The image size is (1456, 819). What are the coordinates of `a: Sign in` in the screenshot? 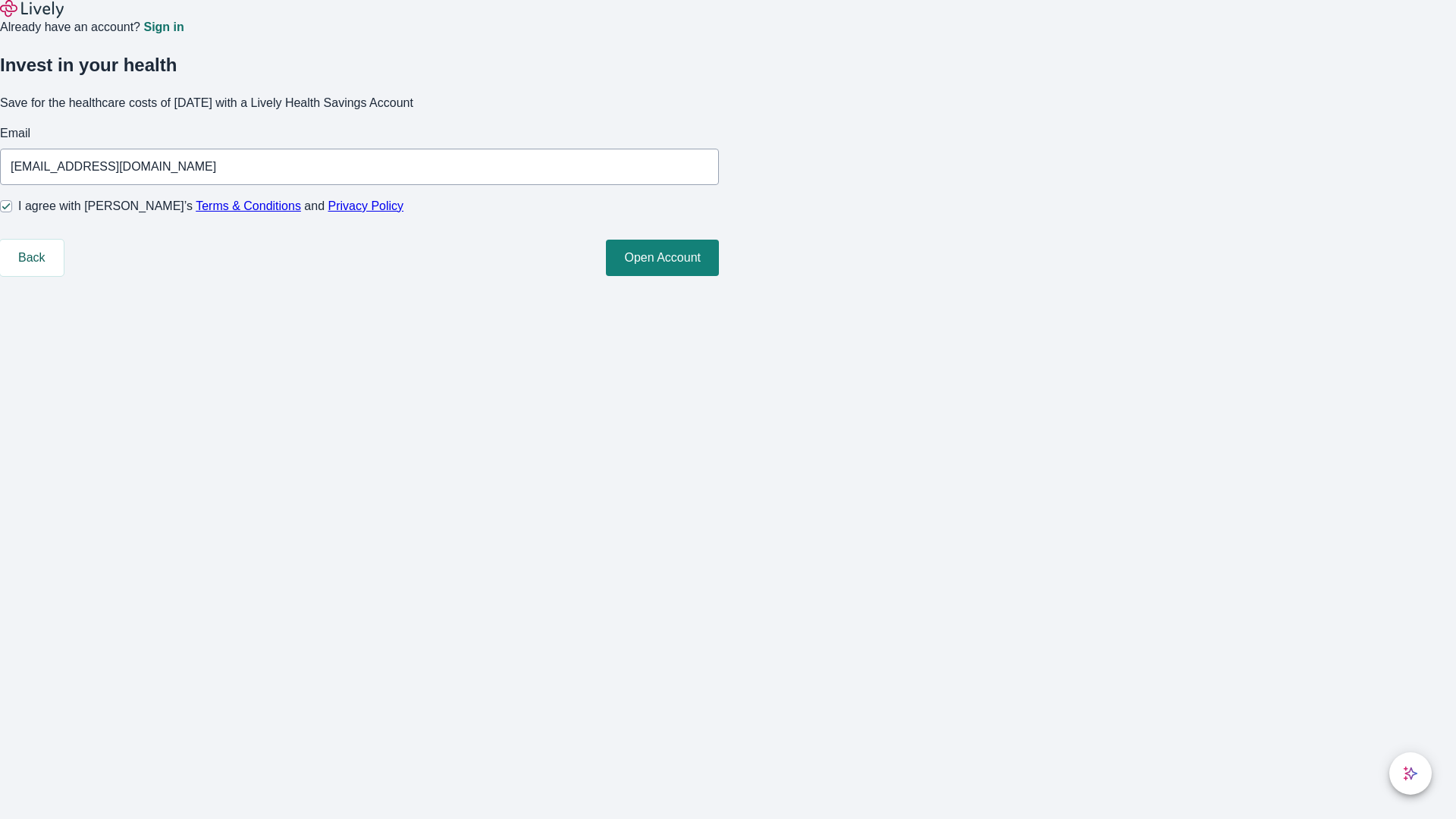 It's located at (163, 27).